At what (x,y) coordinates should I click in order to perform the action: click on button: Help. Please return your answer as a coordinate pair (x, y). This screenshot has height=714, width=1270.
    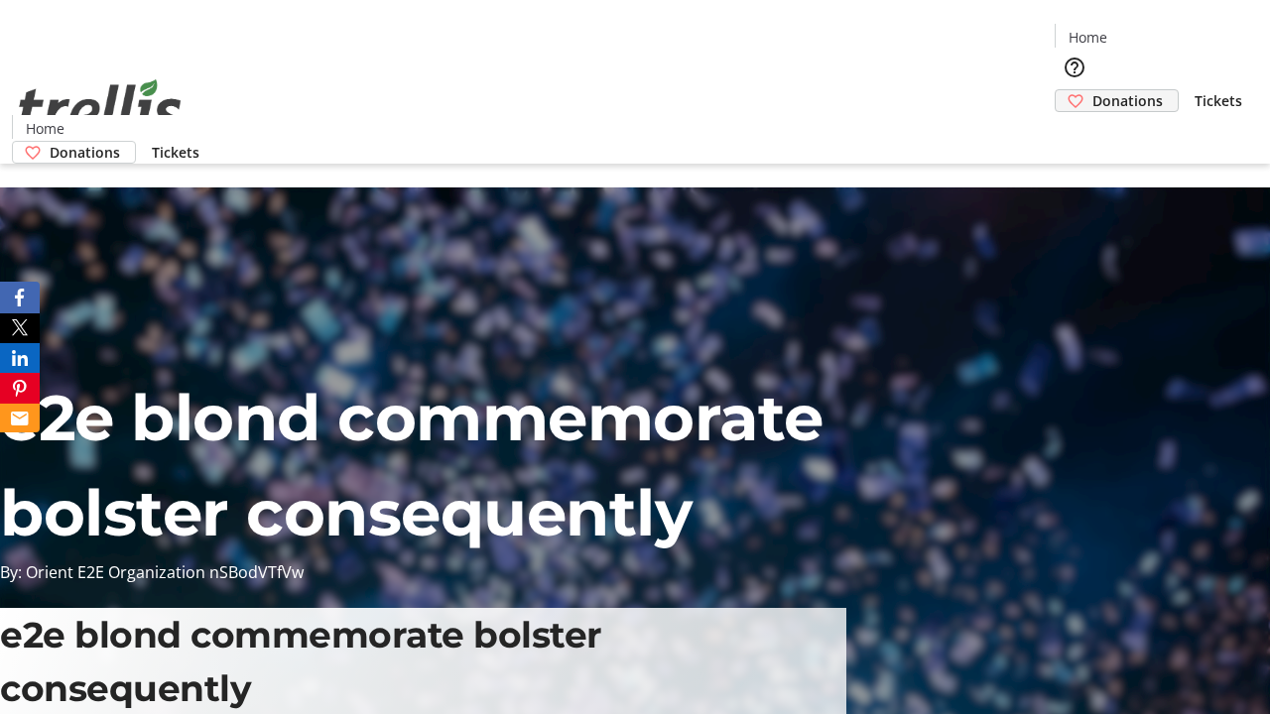
    Looking at the image, I should click on (1074, 67).